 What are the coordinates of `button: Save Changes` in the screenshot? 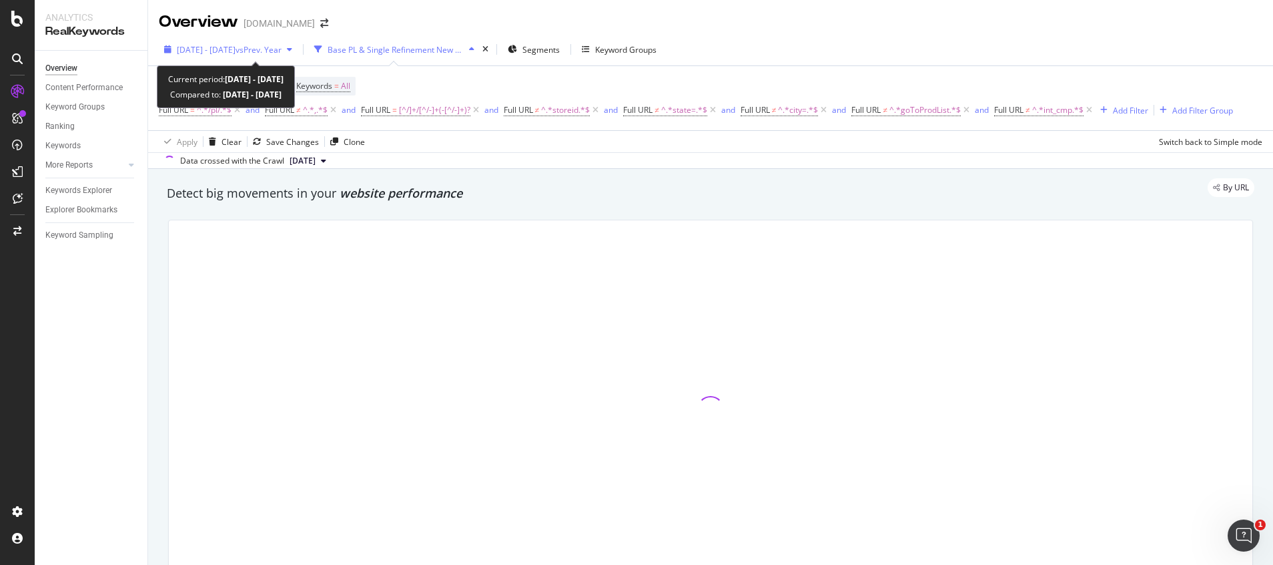 It's located at (283, 141).